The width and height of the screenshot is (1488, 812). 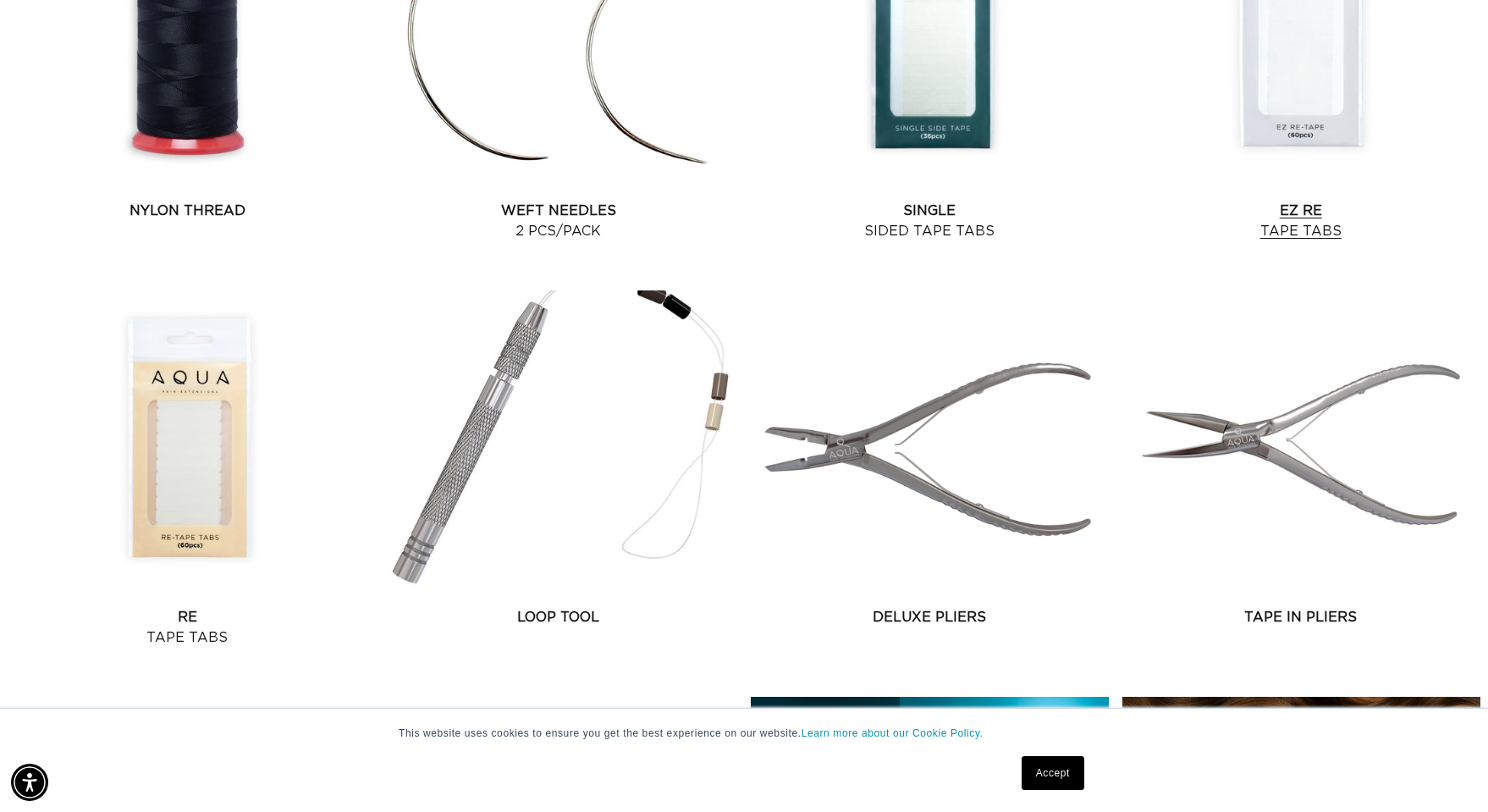 What do you see at coordinates (187, 211) in the screenshot?
I see `a: Nylon Thread` at bounding box center [187, 211].